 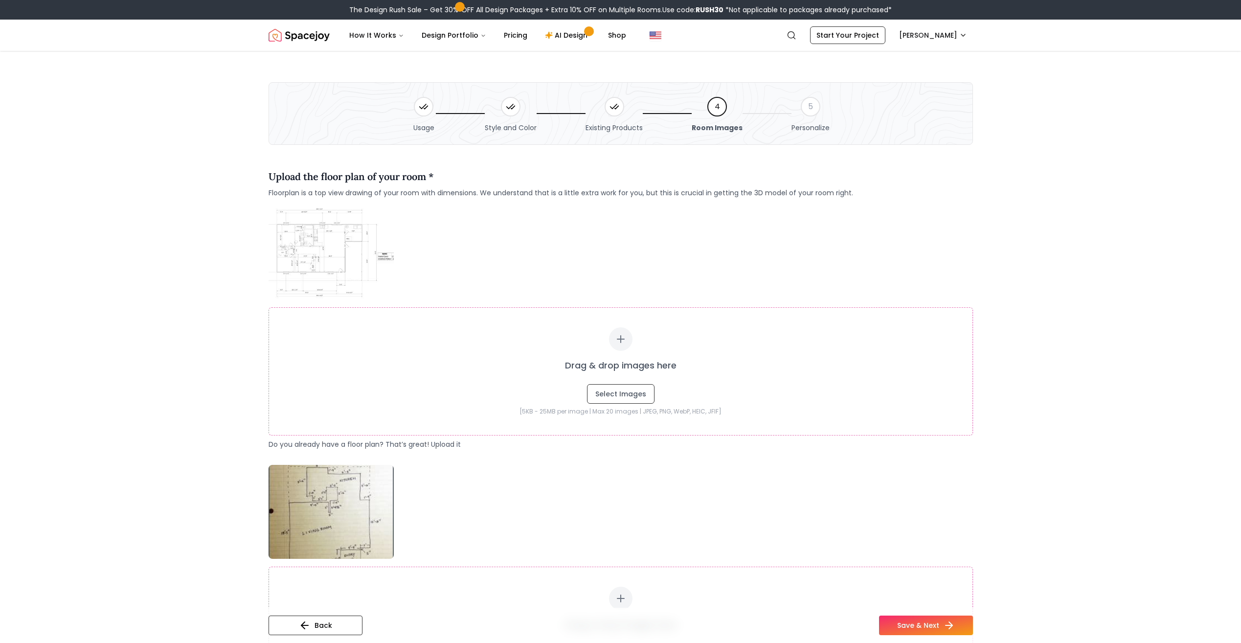 I want to click on span: Use code:, so click(x=692, y=10).